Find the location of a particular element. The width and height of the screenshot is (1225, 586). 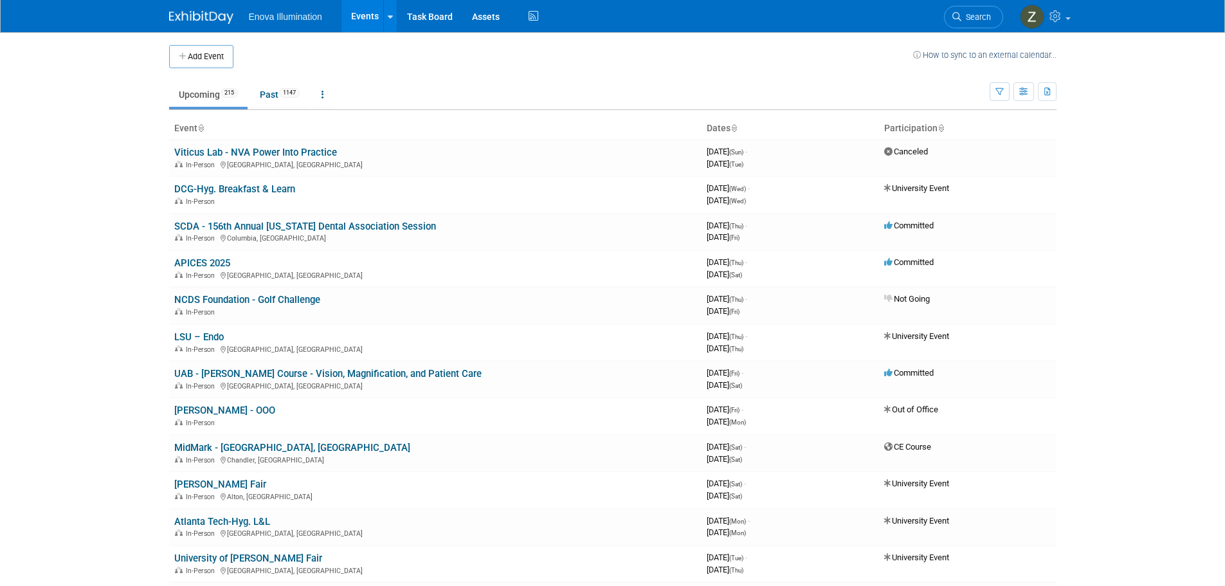

a: Search is located at coordinates (973, 17).